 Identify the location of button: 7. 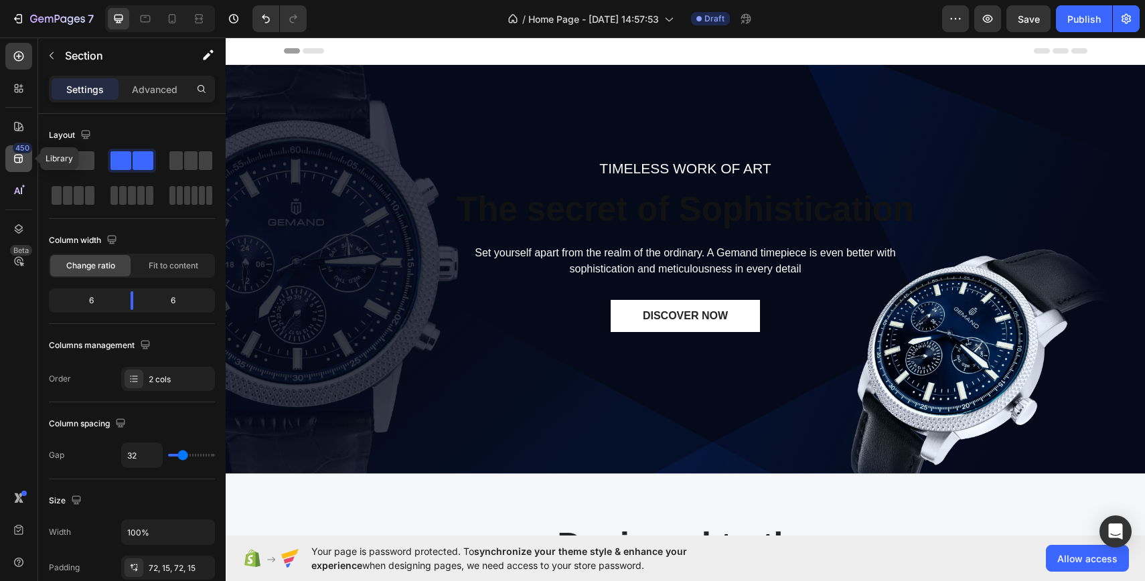
(52, 19).